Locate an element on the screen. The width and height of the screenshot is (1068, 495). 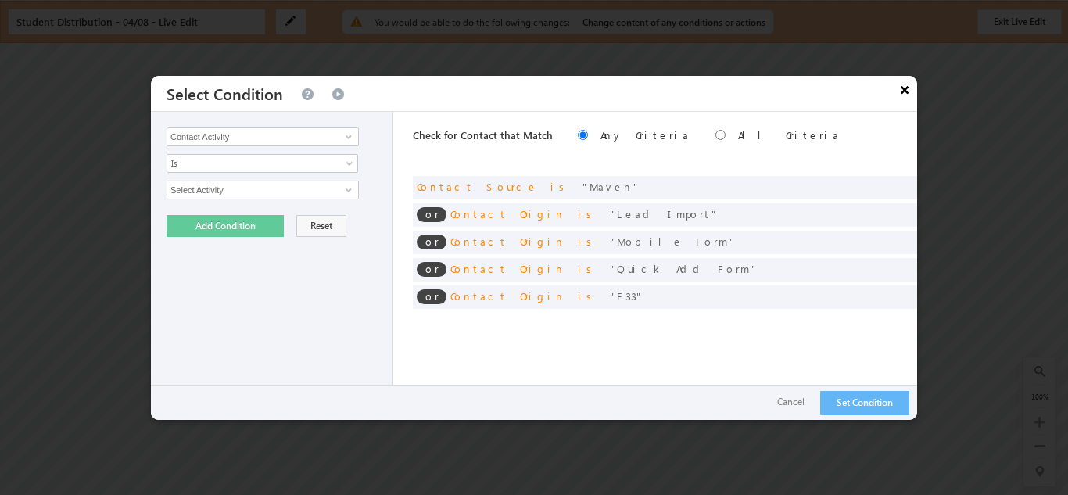
a: Is is located at coordinates (262, 163).